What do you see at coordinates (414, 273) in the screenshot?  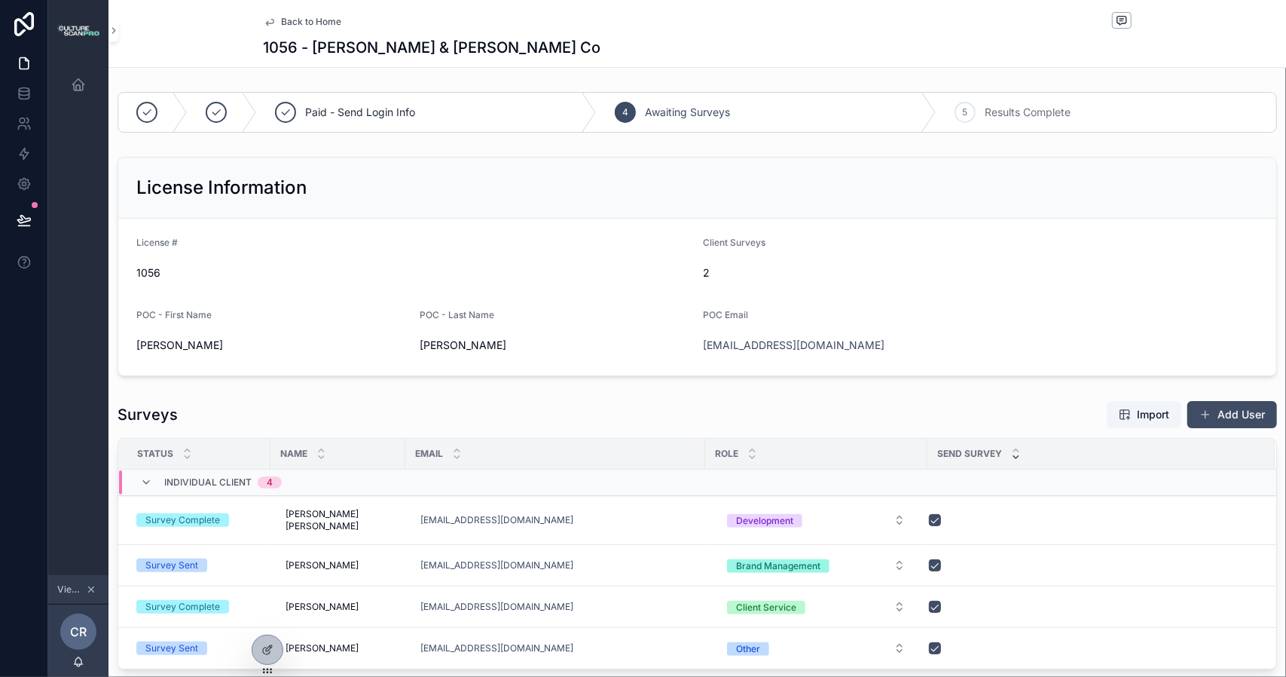 I see `span: 1056` at bounding box center [414, 273].